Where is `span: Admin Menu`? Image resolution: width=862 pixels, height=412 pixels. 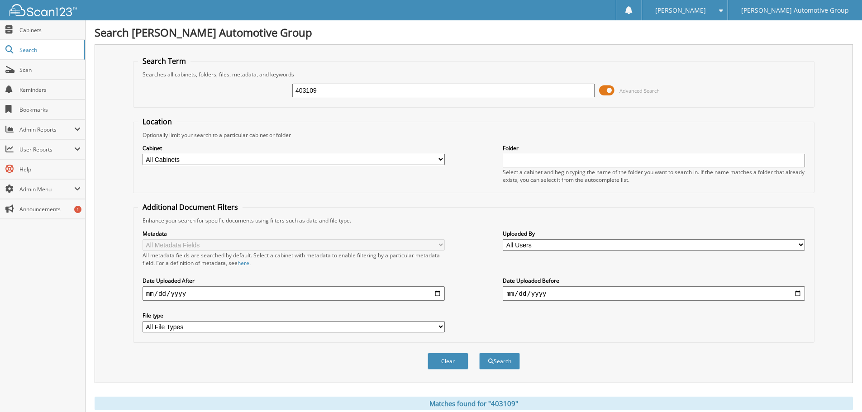
span: Admin Menu is located at coordinates (47, 189).